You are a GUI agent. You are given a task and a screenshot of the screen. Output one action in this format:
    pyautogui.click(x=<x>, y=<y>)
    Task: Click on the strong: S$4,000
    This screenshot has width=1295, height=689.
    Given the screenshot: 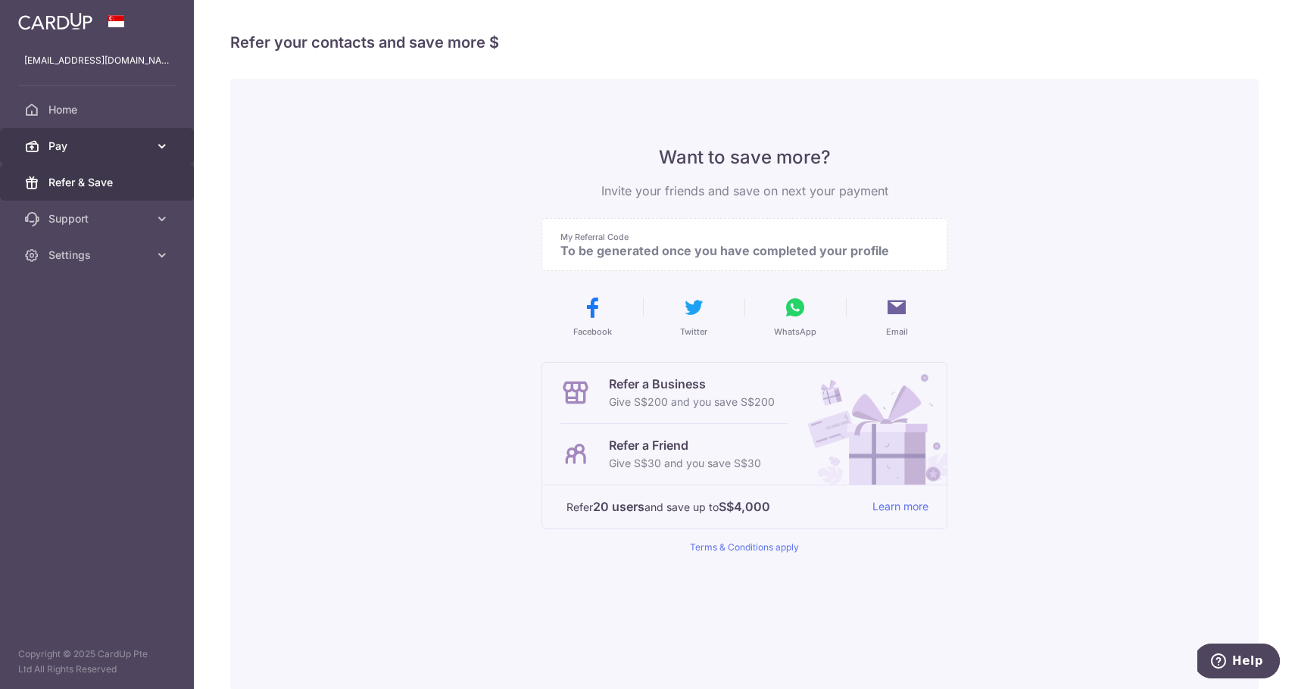 What is the action you would take?
    pyautogui.click(x=744, y=506)
    